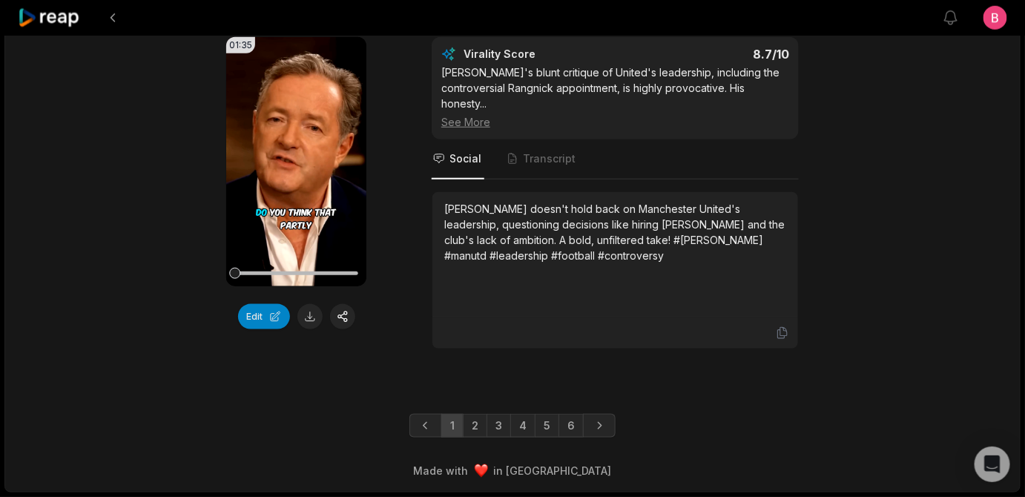 The image size is (1025, 497). What do you see at coordinates (452, 426) in the screenshot?
I see `a: Page 1 is your current page` at bounding box center [452, 426].